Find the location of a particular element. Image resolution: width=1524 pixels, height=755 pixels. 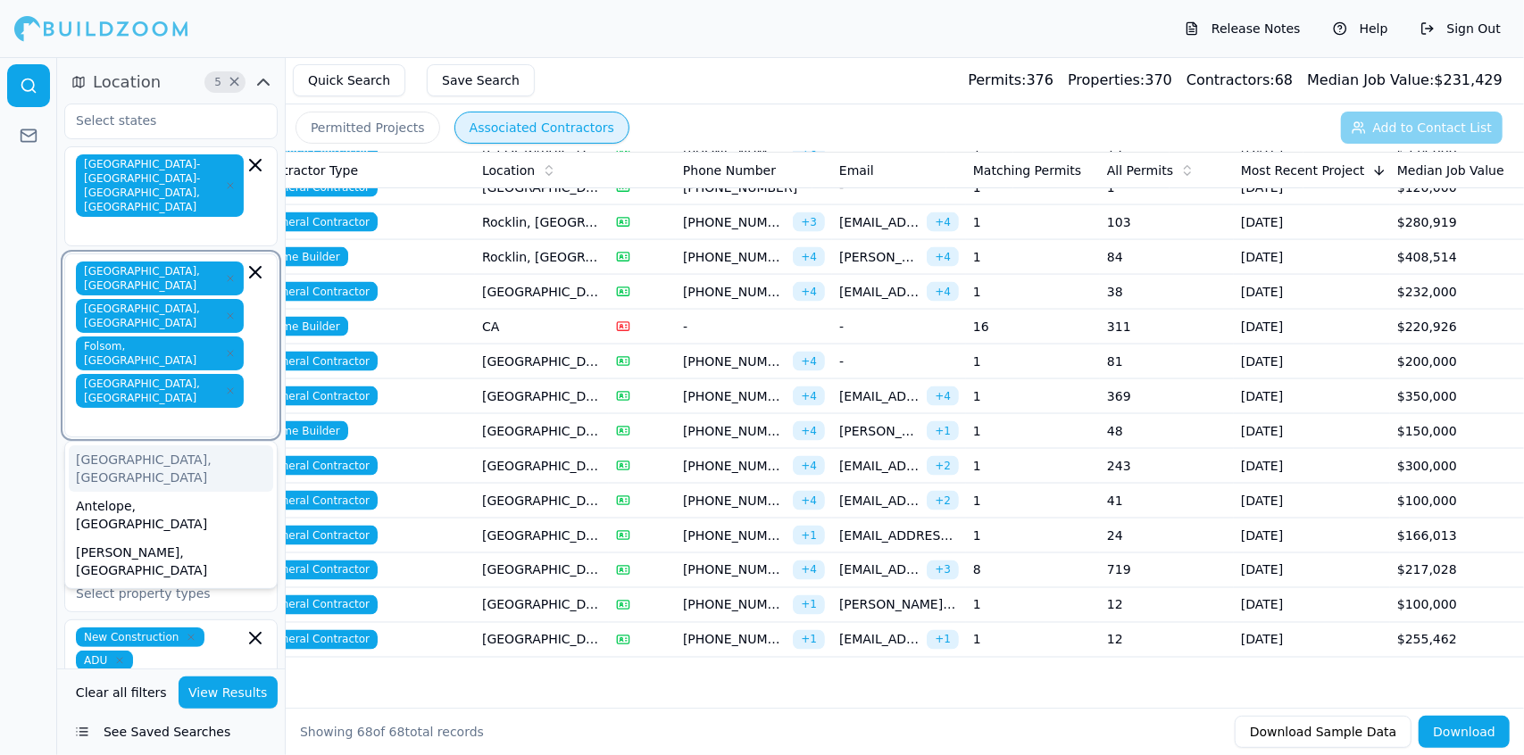

span: + 2 is located at coordinates (943, 466).